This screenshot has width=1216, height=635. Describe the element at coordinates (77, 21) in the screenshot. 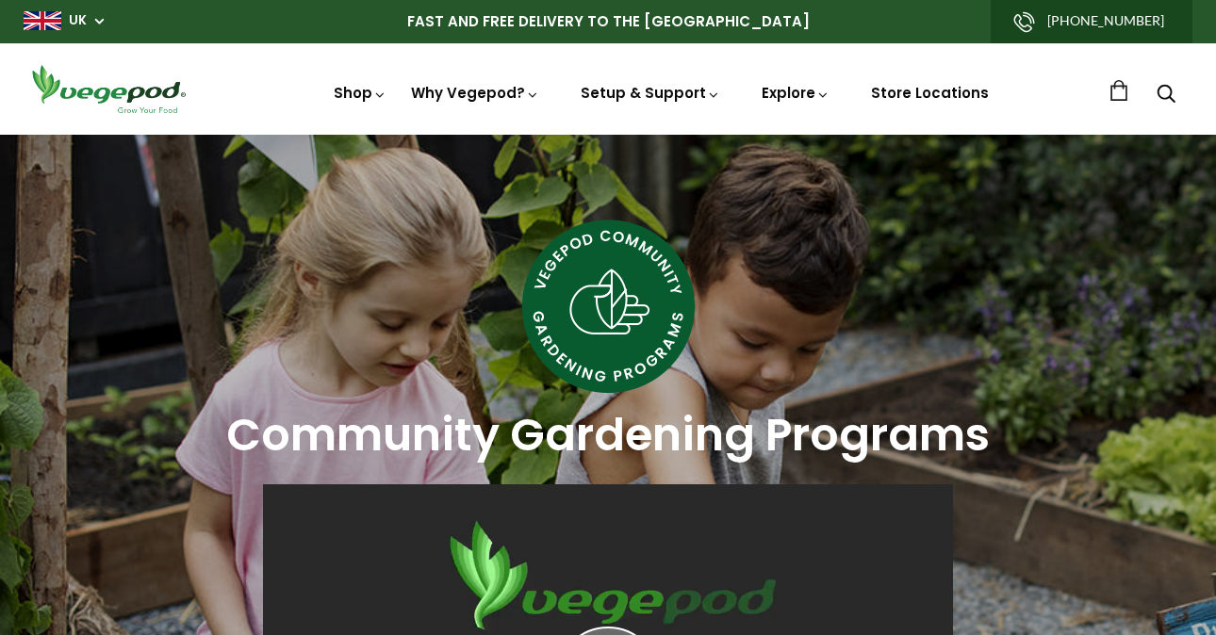

I see `a: UK` at that location.